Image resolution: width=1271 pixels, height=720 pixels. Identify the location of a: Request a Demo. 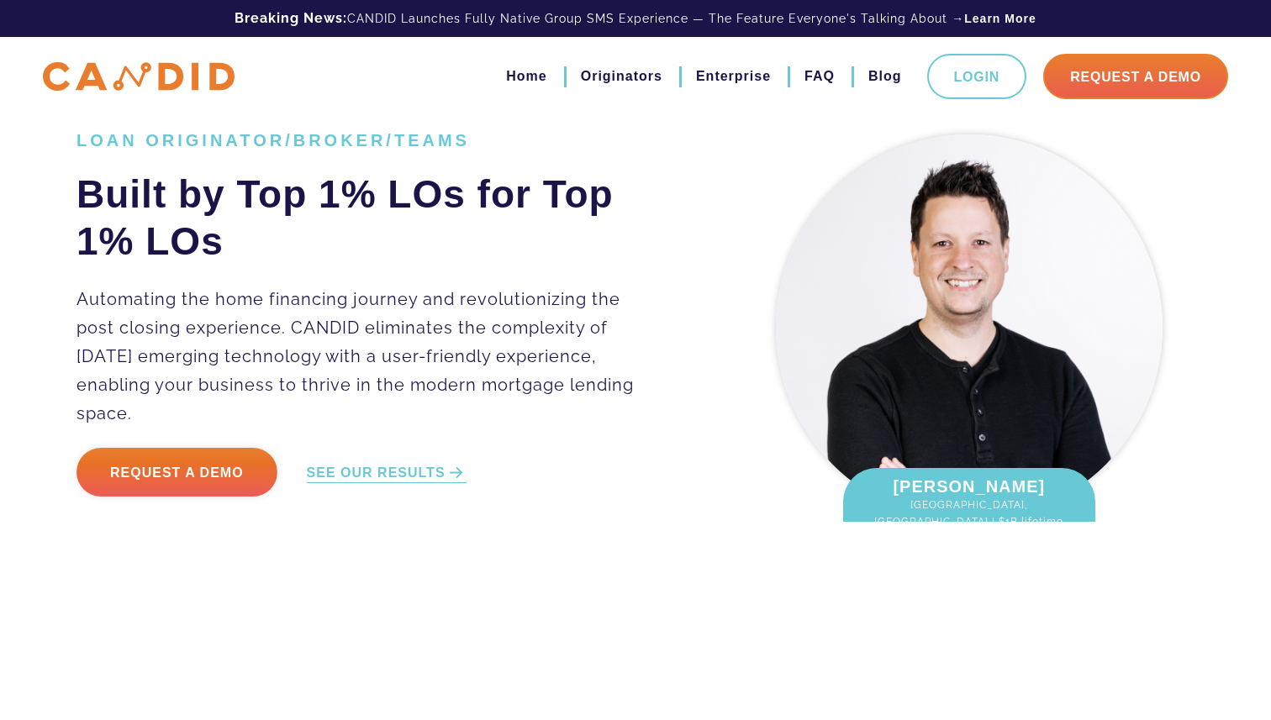
(177, 472).